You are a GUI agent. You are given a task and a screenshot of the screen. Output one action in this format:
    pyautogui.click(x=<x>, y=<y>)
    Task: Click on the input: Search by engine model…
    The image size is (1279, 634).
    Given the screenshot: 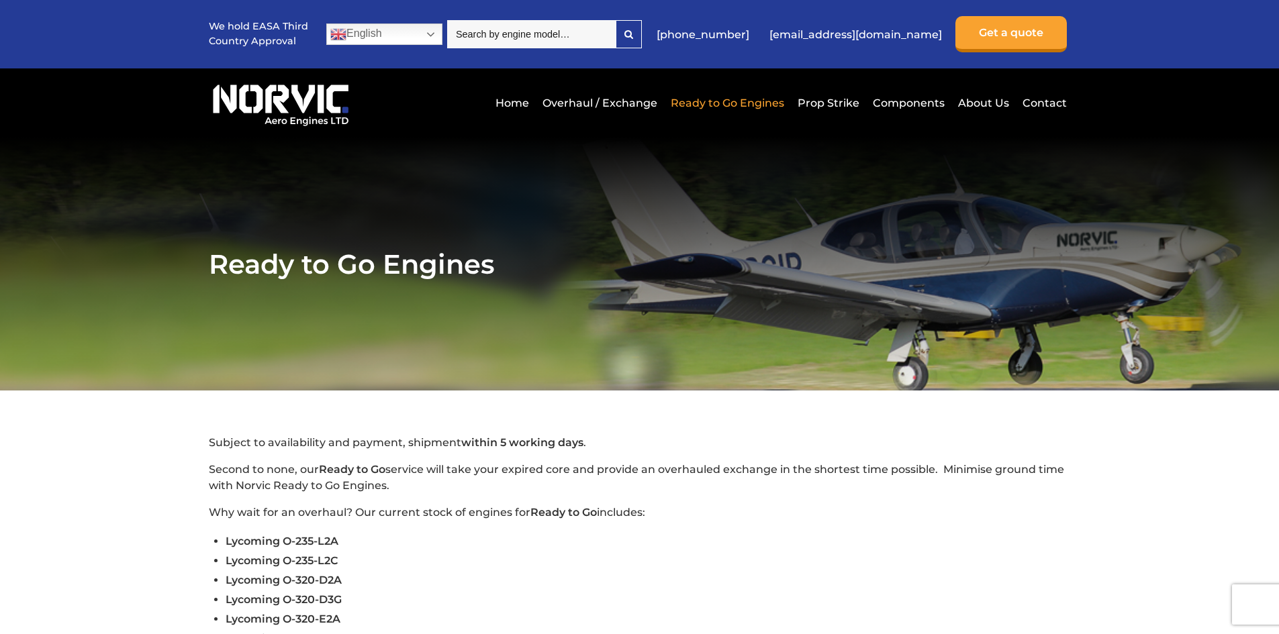 What is the action you would take?
    pyautogui.click(x=531, y=34)
    